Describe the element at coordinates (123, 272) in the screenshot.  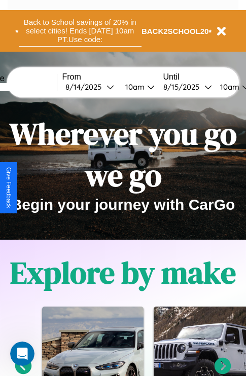
I see `h1: Explore by make` at that location.